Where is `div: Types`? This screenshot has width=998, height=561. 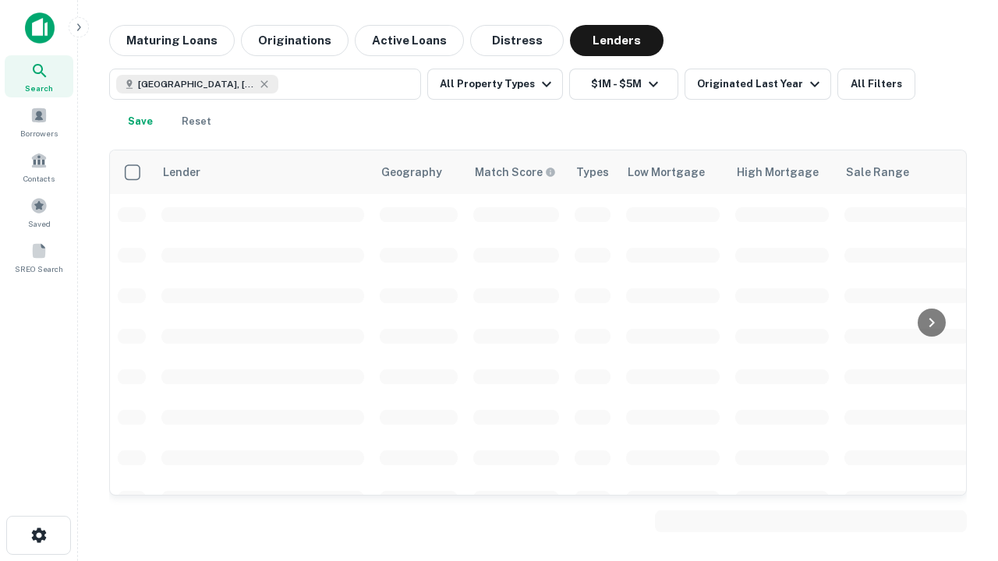 div: Types is located at coordinates (592, 172).